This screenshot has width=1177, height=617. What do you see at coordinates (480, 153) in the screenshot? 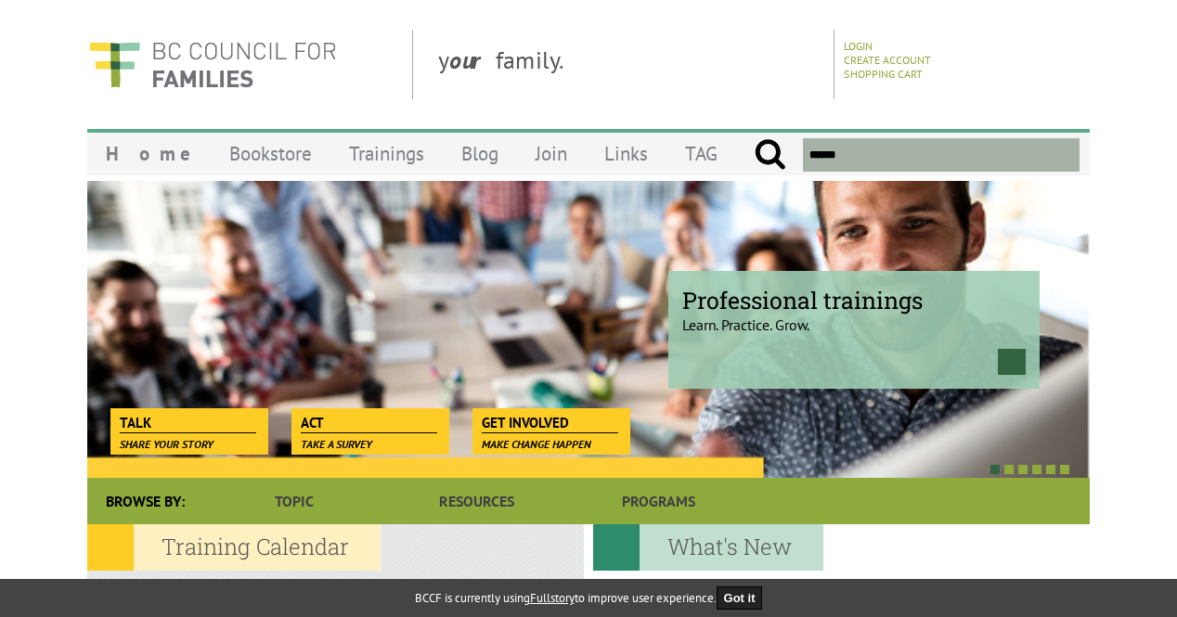
I see `a: Blog` at bounding box center [480, 153].